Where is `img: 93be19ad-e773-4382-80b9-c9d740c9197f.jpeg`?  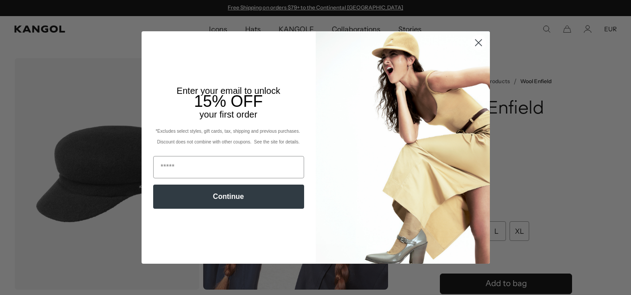
img: 93be19ad-e773-4382-80b9-c9d740c9197f.jpeg is located at coordinates (403, 147).